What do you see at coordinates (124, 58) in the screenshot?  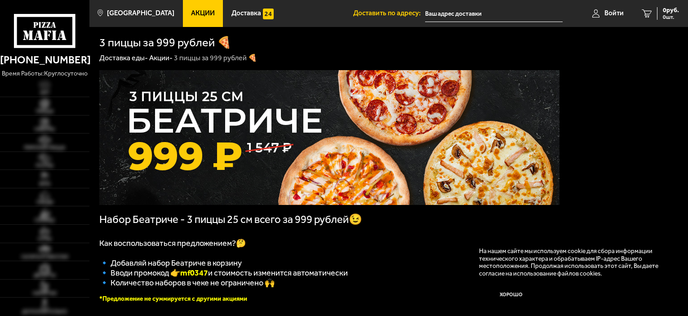 I see `a: Доставка еды-` at bounding box center [124, 58].